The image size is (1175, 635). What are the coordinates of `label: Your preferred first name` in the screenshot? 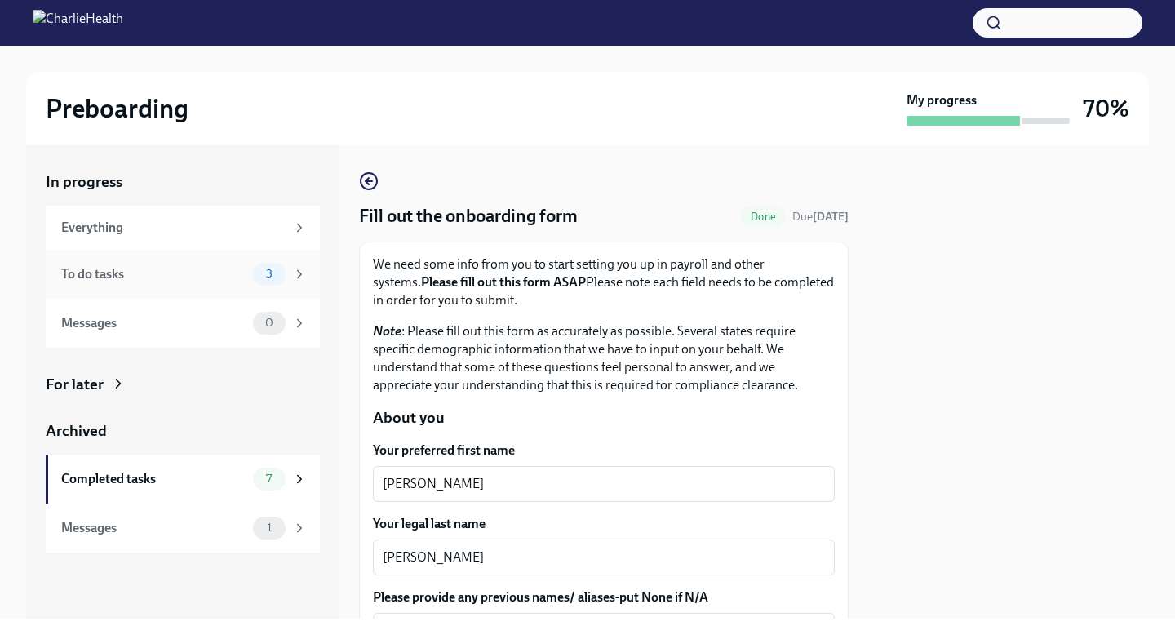 It's located at (604, 451).